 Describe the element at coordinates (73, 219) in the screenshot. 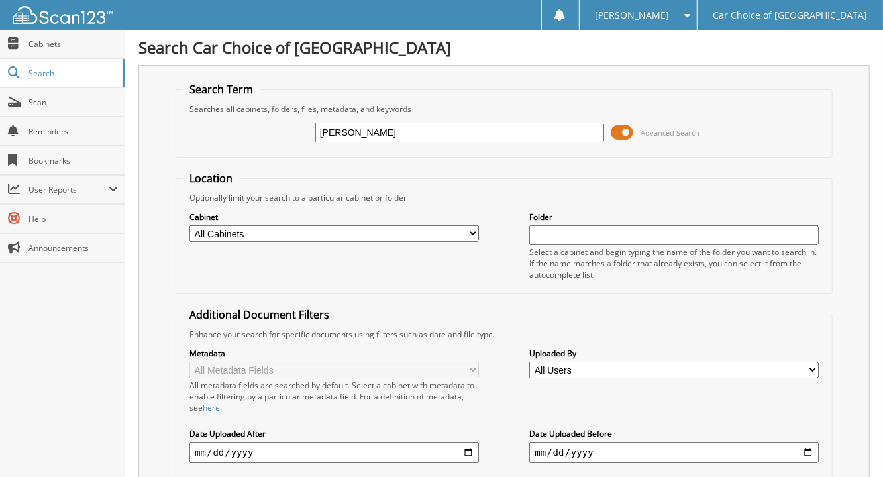

I see `span: Help` at that location.